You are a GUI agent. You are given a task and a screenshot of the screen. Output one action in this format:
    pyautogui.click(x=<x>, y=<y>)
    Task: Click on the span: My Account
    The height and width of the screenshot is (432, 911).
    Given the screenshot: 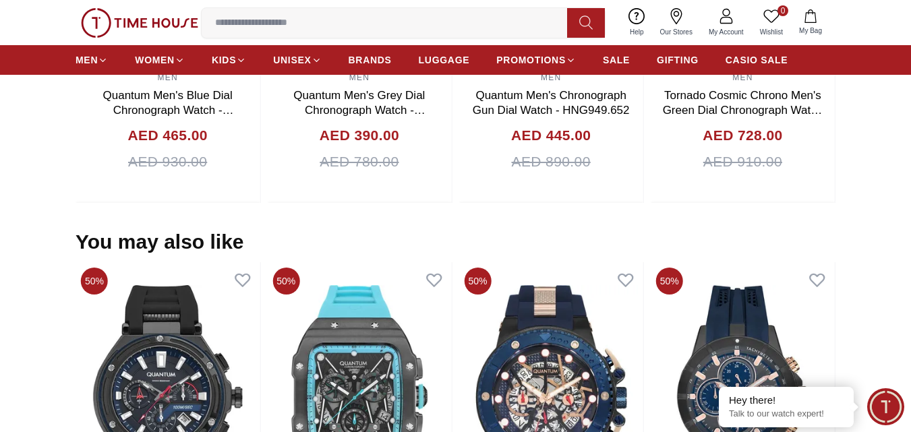 What is the action you would take?
    pyautogui.click(x=727, y=32)
    